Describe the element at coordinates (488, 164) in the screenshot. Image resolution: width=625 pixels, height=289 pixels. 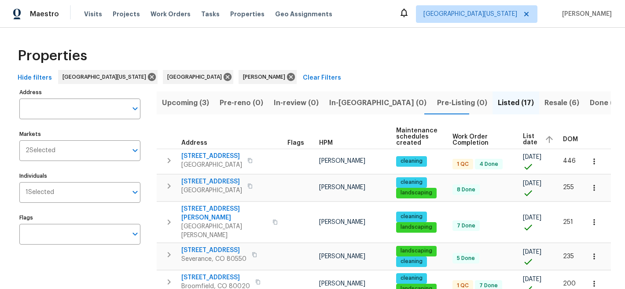
I see `span: 4 Done` at that location.